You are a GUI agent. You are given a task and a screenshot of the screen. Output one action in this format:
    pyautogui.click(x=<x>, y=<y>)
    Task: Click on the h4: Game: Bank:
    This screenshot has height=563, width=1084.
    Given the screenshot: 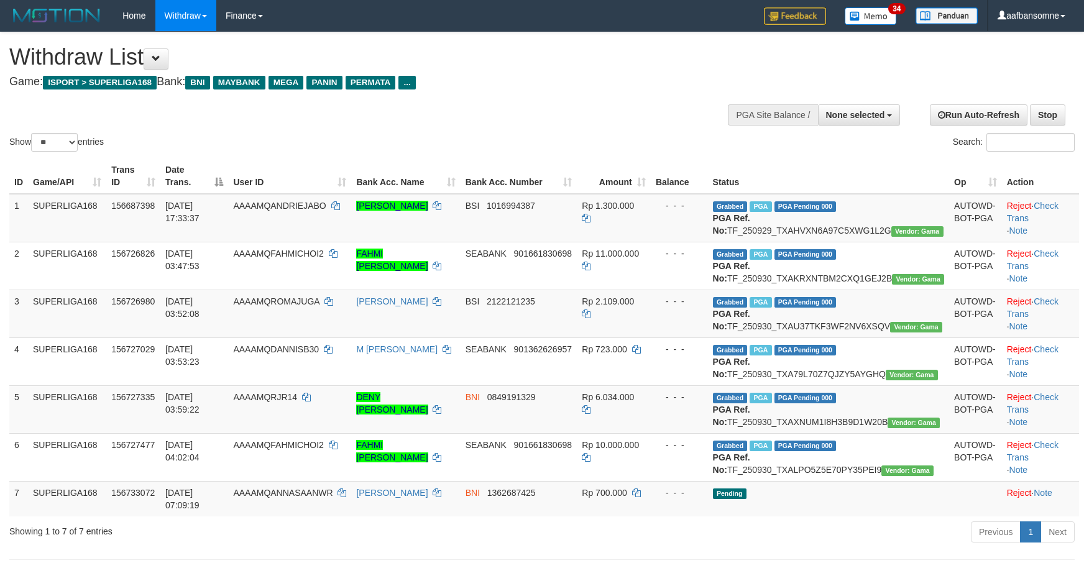 What is the action you would take?
    pyautogui.click(x=360, y=82)
    